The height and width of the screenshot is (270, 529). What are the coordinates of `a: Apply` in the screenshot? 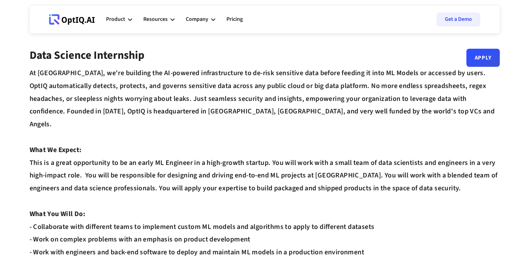 It's located at (483, 58).